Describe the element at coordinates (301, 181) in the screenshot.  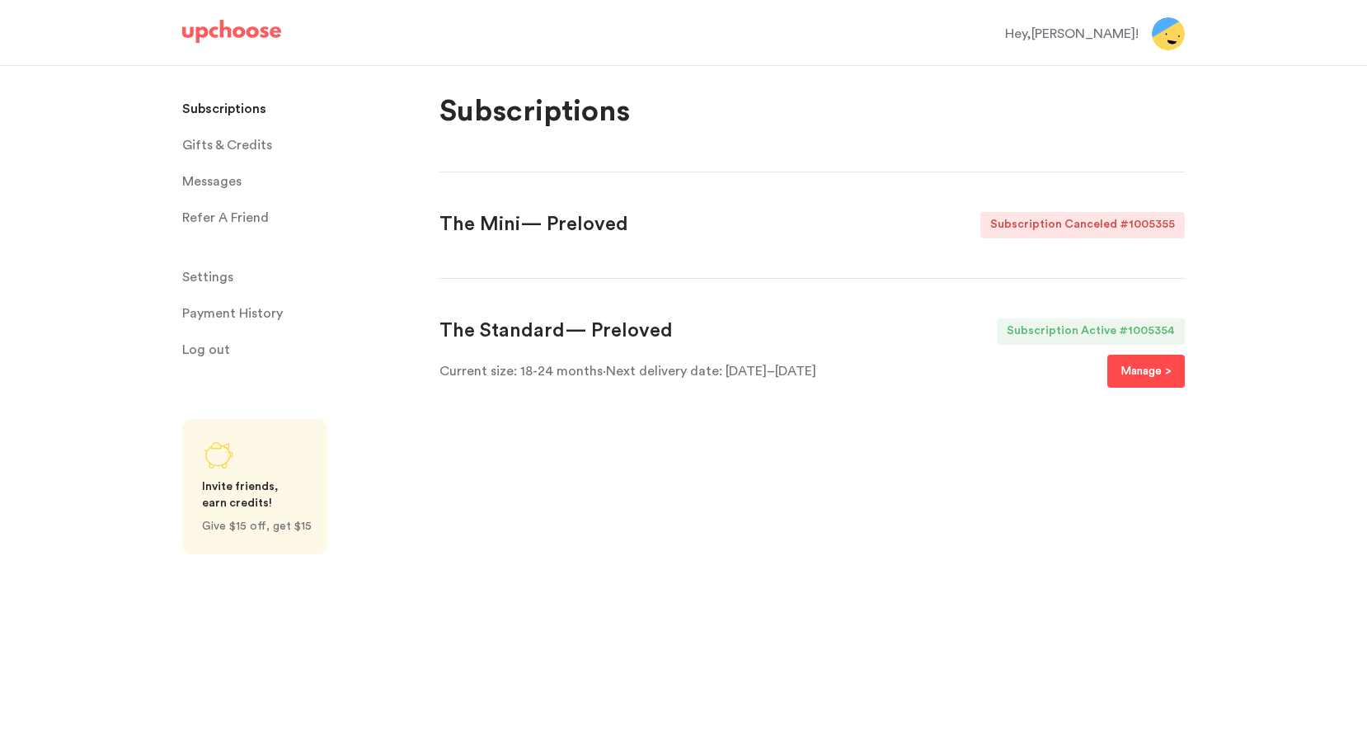
I see `a: Messages` at that location.